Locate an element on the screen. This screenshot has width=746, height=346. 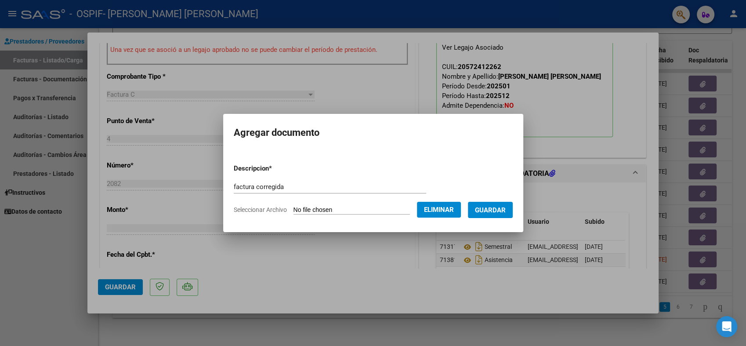
h2: Agregar documento is located at coordinates (373, 133).